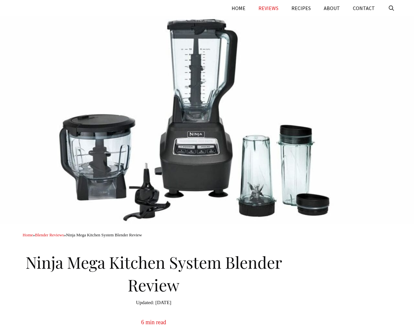 The image size is (414, 332). What do you see at coordinates (104, 234) in the screenshot?
I see `span: Ninja Mega Kitchen System Blender Review` at bounding box center [104, 234].